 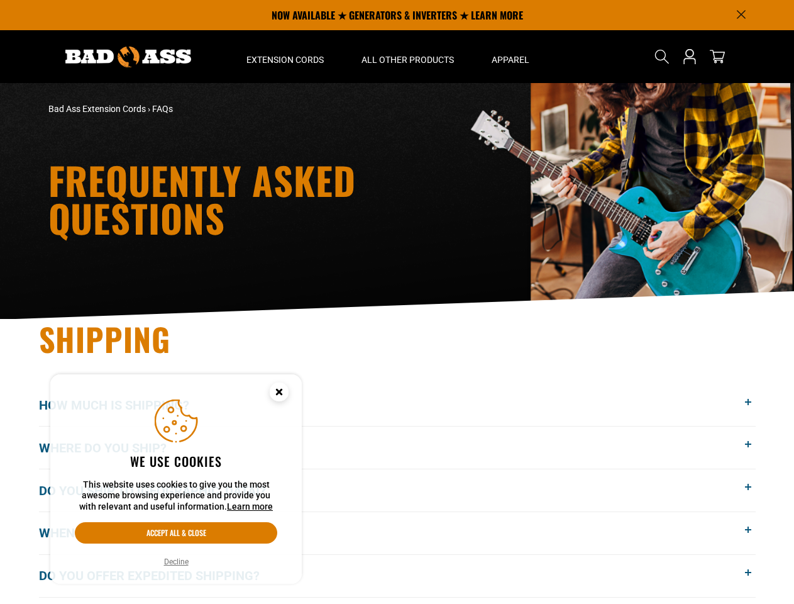 What do you see at coordinates (176, 496) in the screenshot?
I see `p: This website uses cookies to give you the most awesome browsing experience and provide you with r...` at bounding box center [176, 496].